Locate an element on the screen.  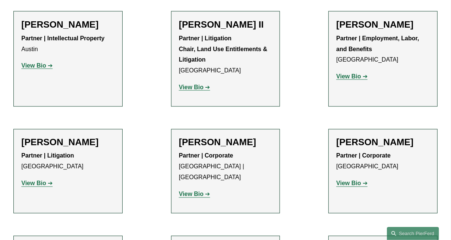
strong: Partner | Litigation Chair, Land Use Entitlements & Litigation is located at coordinates (224, 49).